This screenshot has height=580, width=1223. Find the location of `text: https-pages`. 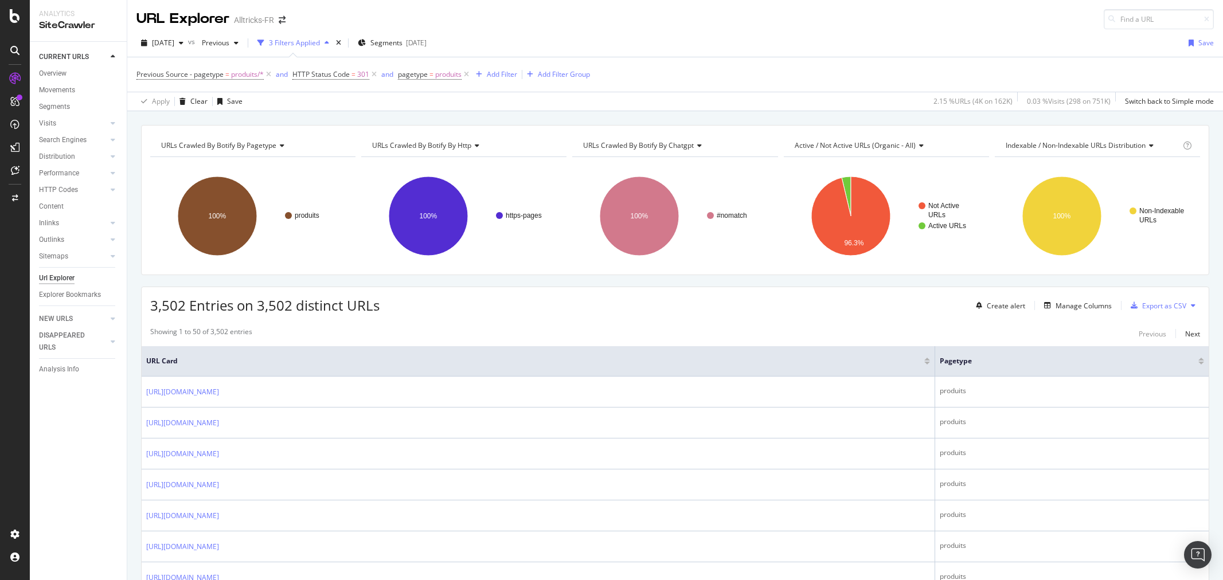

text: https-pages is located at coordinates (523, 216).